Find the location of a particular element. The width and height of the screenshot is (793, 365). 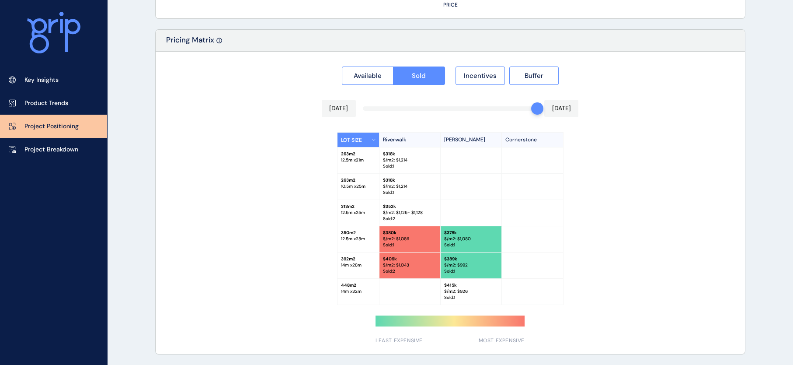

p: Project Breakdown is located at coordinates (51, 150).